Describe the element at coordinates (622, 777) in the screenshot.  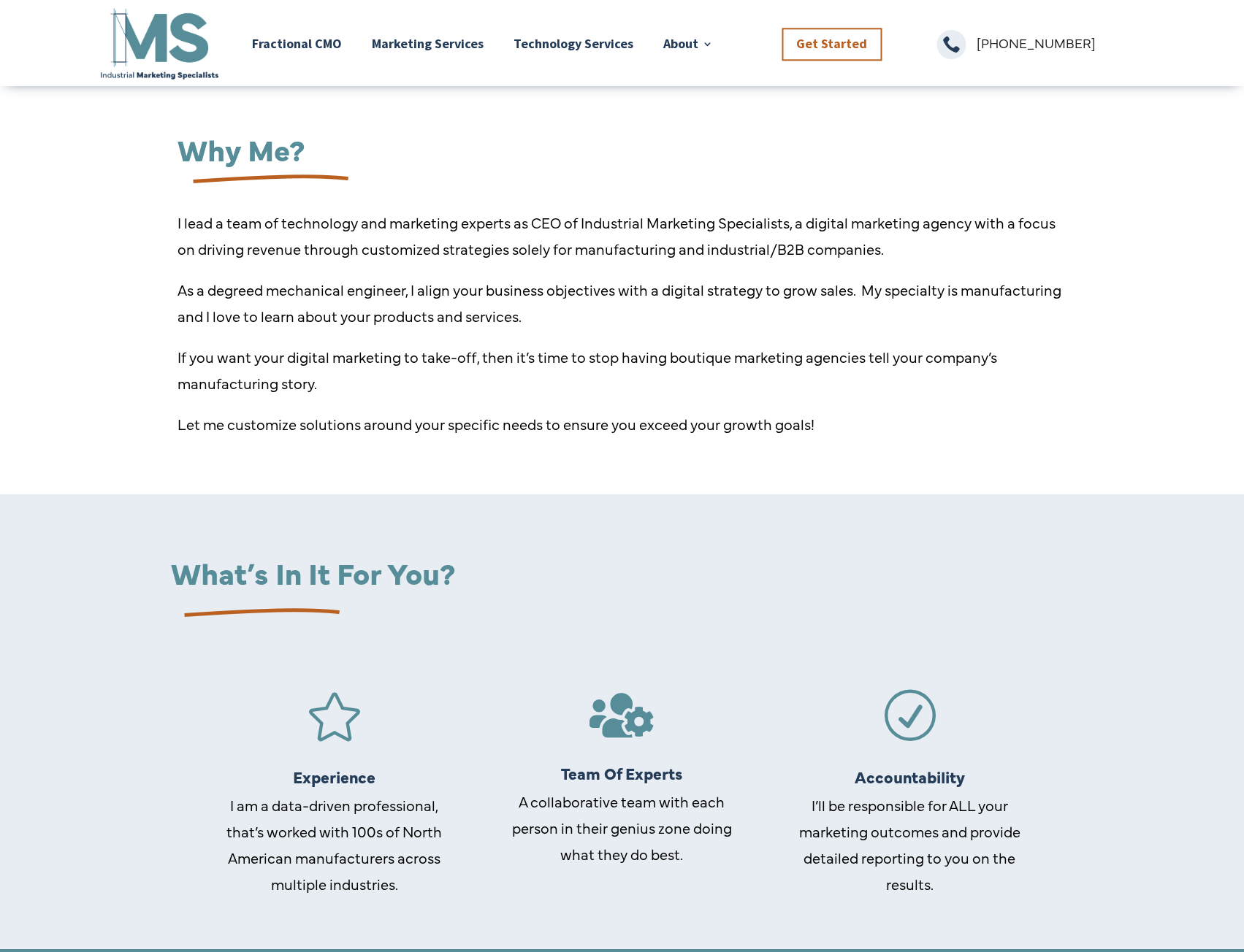
I see `h6: Team Of Experts` at that location.